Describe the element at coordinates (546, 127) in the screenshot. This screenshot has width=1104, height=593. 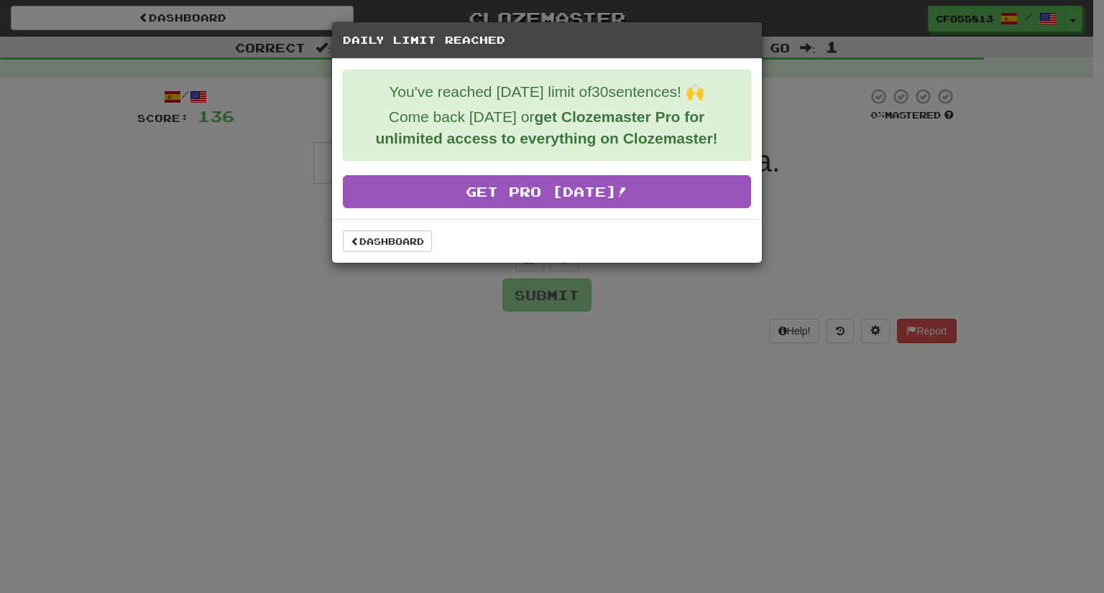
I see `strong: get Clozemaster Pro for unlimited access to everything on Clozemaster!` at that location.